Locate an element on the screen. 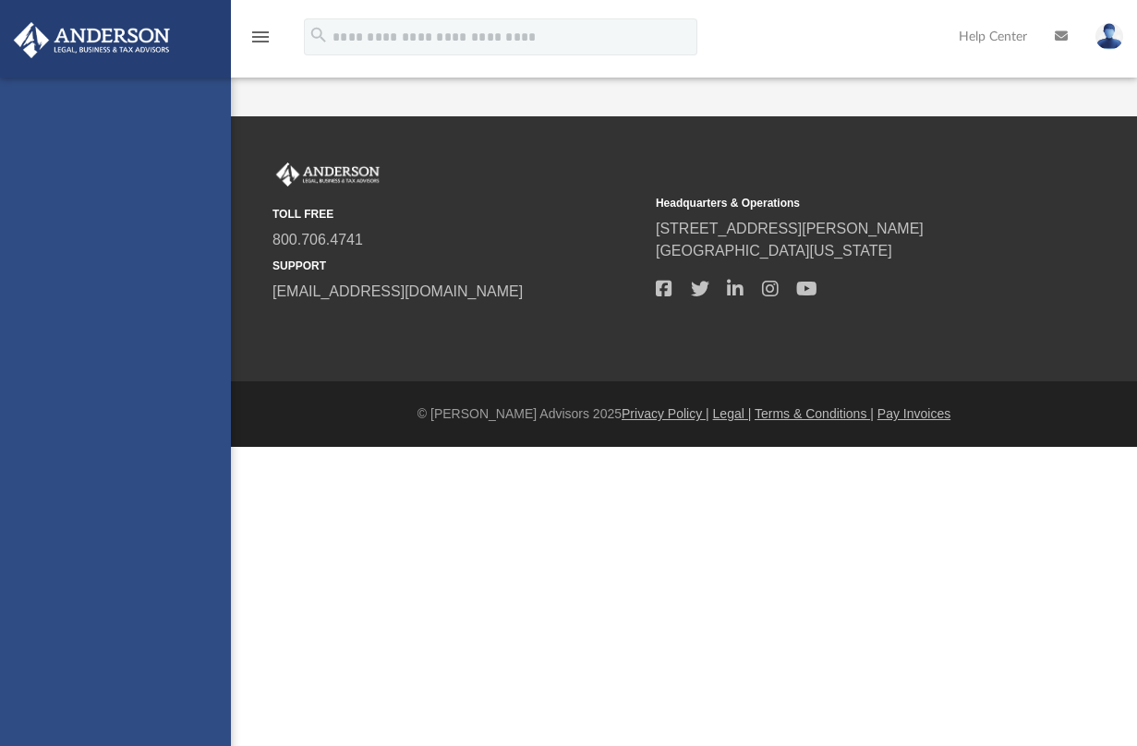 The width and height of the screenshot is (1137, 746). a: Privacy Policy | is located at coordinates (665, 414).